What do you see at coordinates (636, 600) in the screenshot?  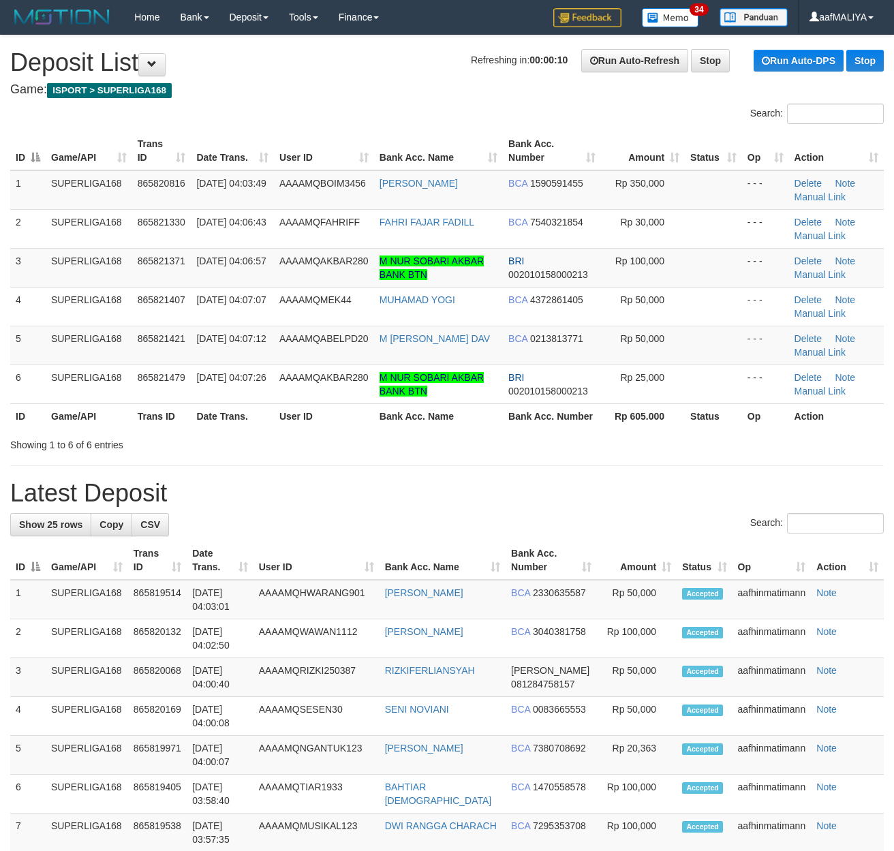 I see `td: Rp 50,000` at bounding box center [636, 600].